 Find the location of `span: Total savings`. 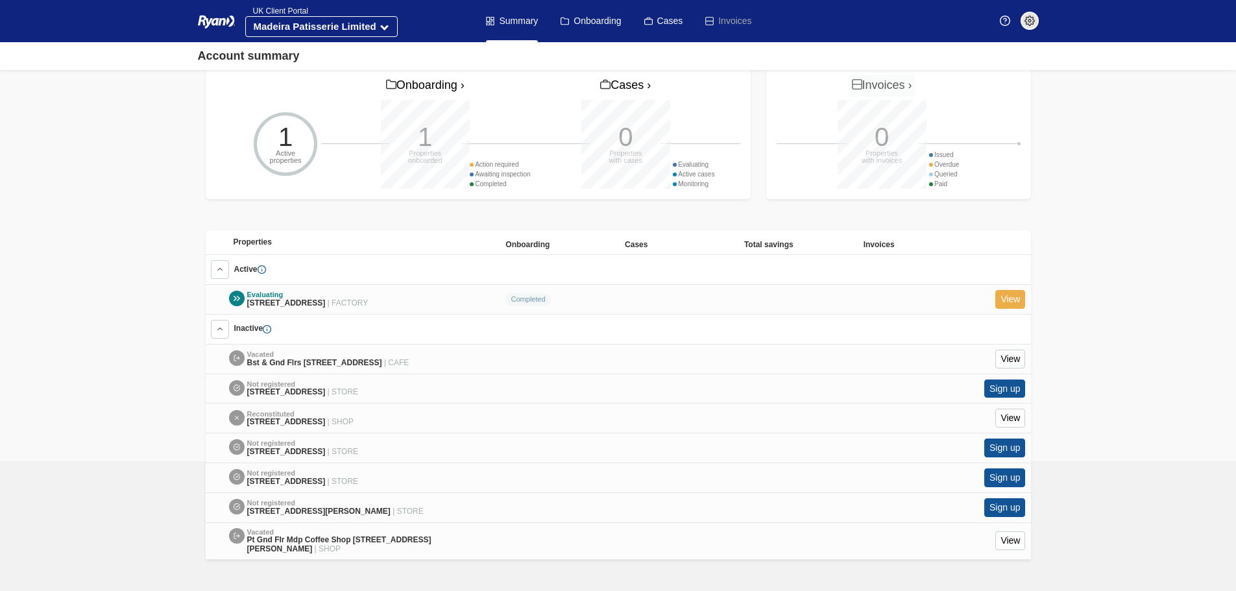

span: Total savings is located at coordinates (769, 245).